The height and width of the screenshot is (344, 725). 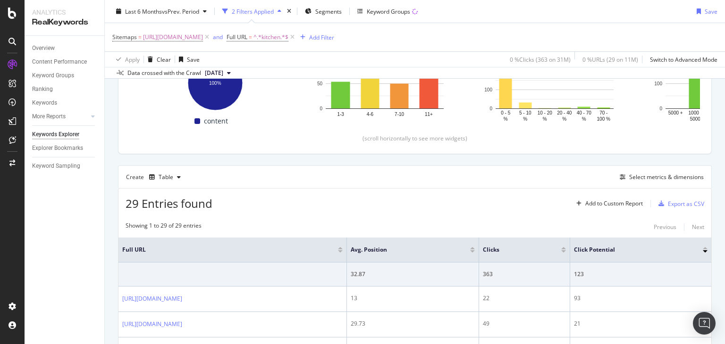 I want to click on span: 2025 Sep. 1st, so click(x=214, y=73).